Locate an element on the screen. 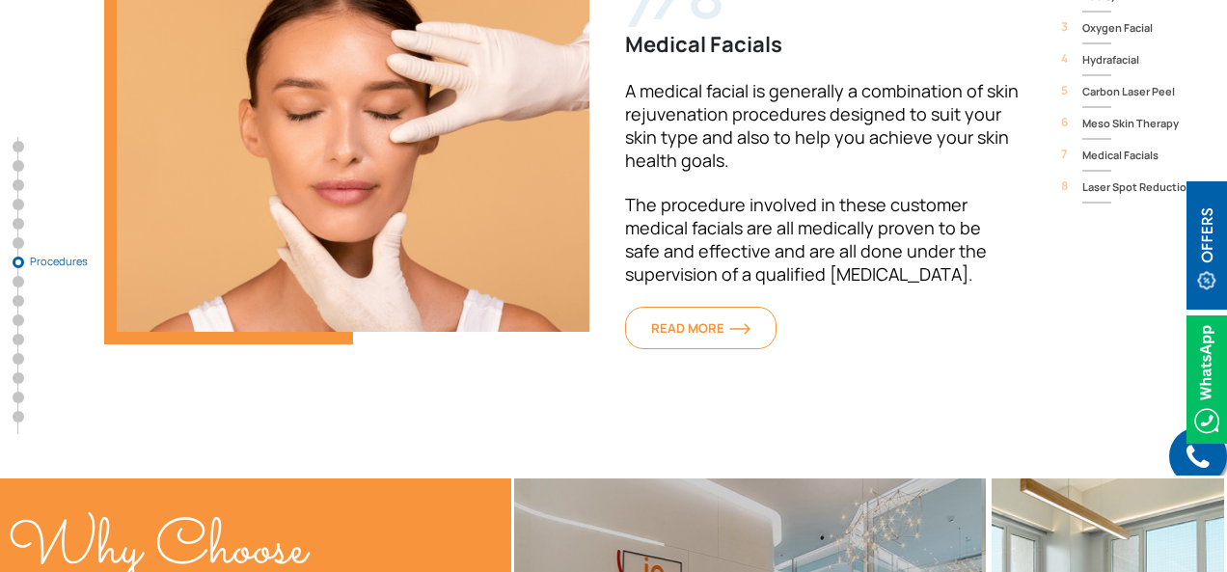 Image resolution: width=1227 pixels, height=572 pixels. img: Whatsappicon is located at coordinates (1207, 379).